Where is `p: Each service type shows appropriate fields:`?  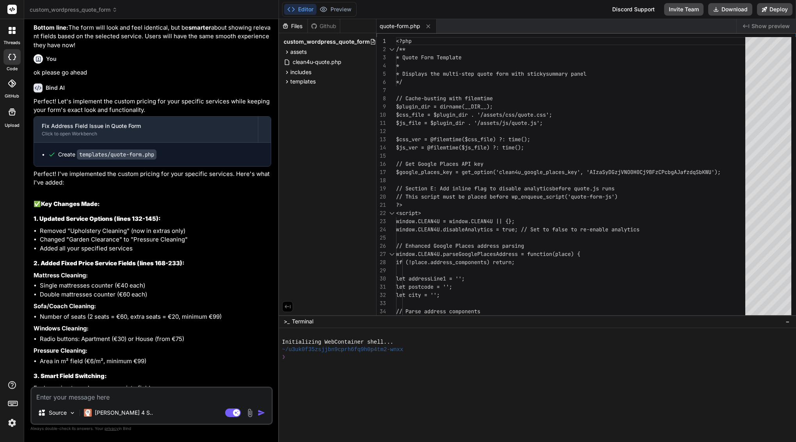
p: Each service type shows appropriate fields: is located at coordinates (152, 388).